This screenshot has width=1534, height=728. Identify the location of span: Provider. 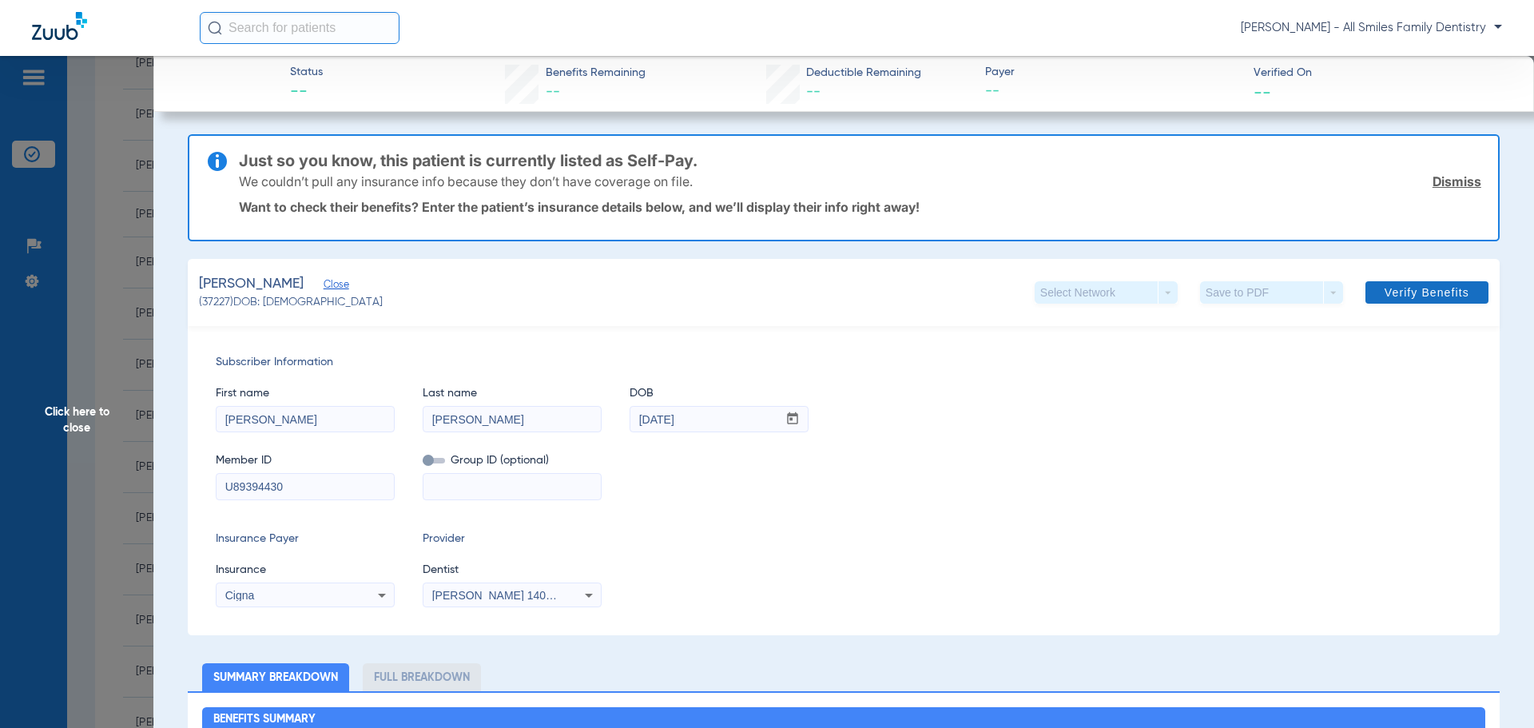
(512, 539).